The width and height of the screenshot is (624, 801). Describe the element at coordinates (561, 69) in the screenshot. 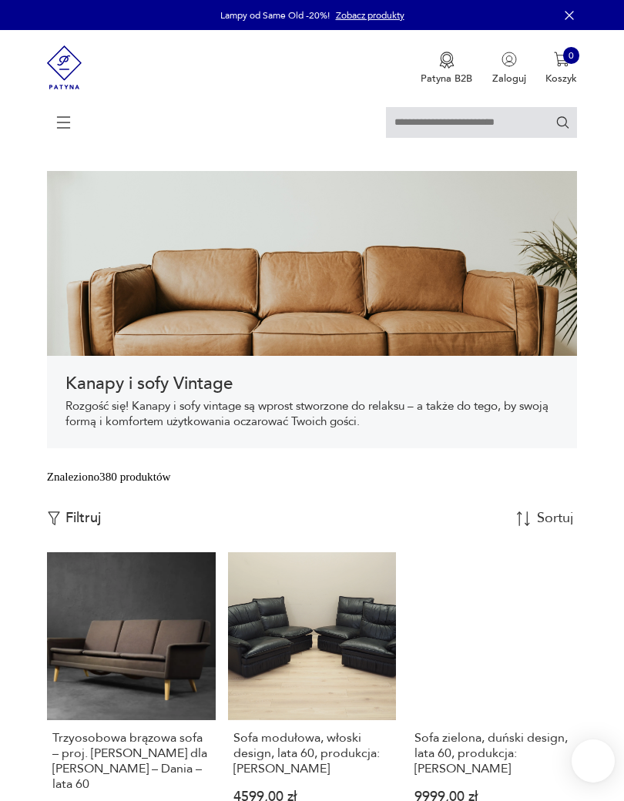

I see `button: 0Koszyk` at that location.